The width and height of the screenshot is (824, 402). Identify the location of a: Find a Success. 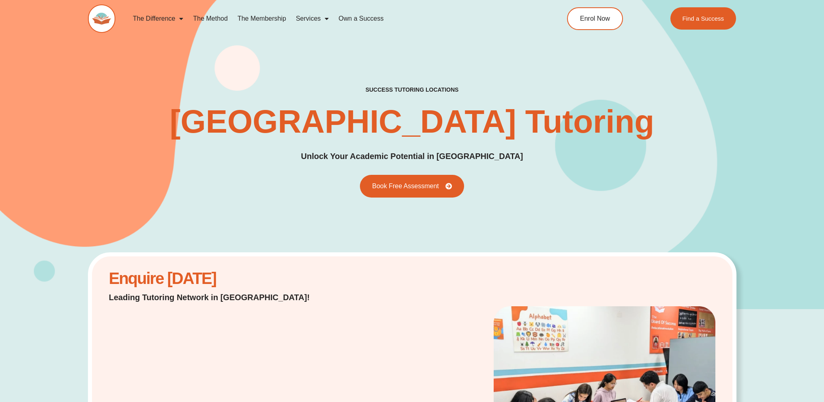
(703, 18).